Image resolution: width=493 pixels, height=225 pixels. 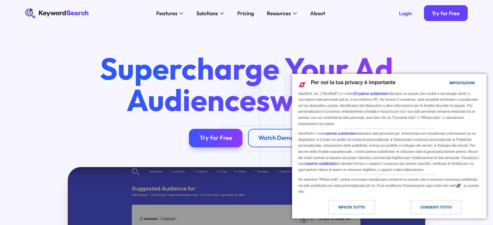 What do you see at coordinates (370, 94) in the screenshot?
I see `a: 20 partner pubblicitari` at bounding box center [370, 94].